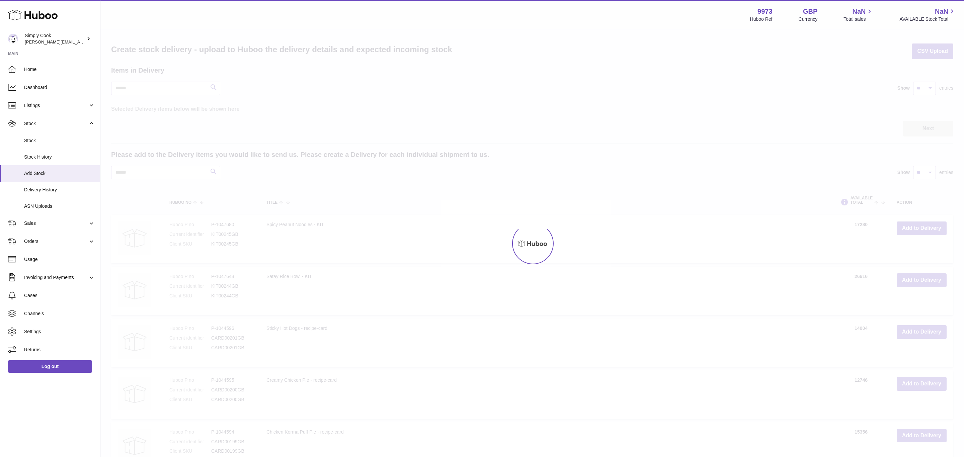 The image size is (964, 457). What do you see at coordinates (60, 314) in the screenshot?
I see `span: Channels` at bounding box center [60, 314].